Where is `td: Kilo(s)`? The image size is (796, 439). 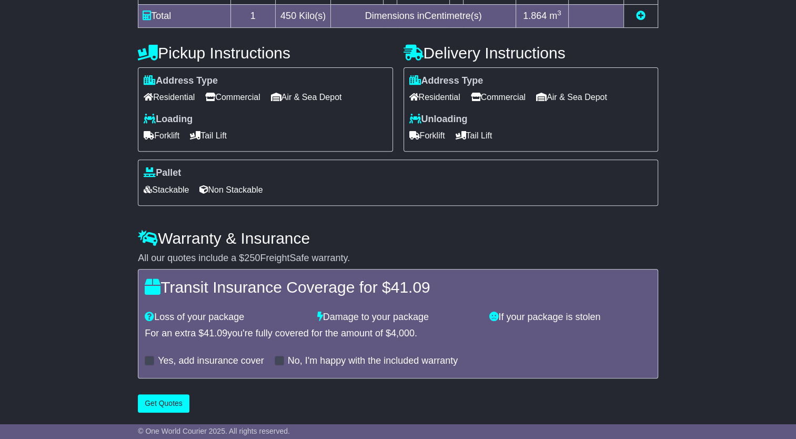
td: Kilo(s) is located at coordinates (303, 16).